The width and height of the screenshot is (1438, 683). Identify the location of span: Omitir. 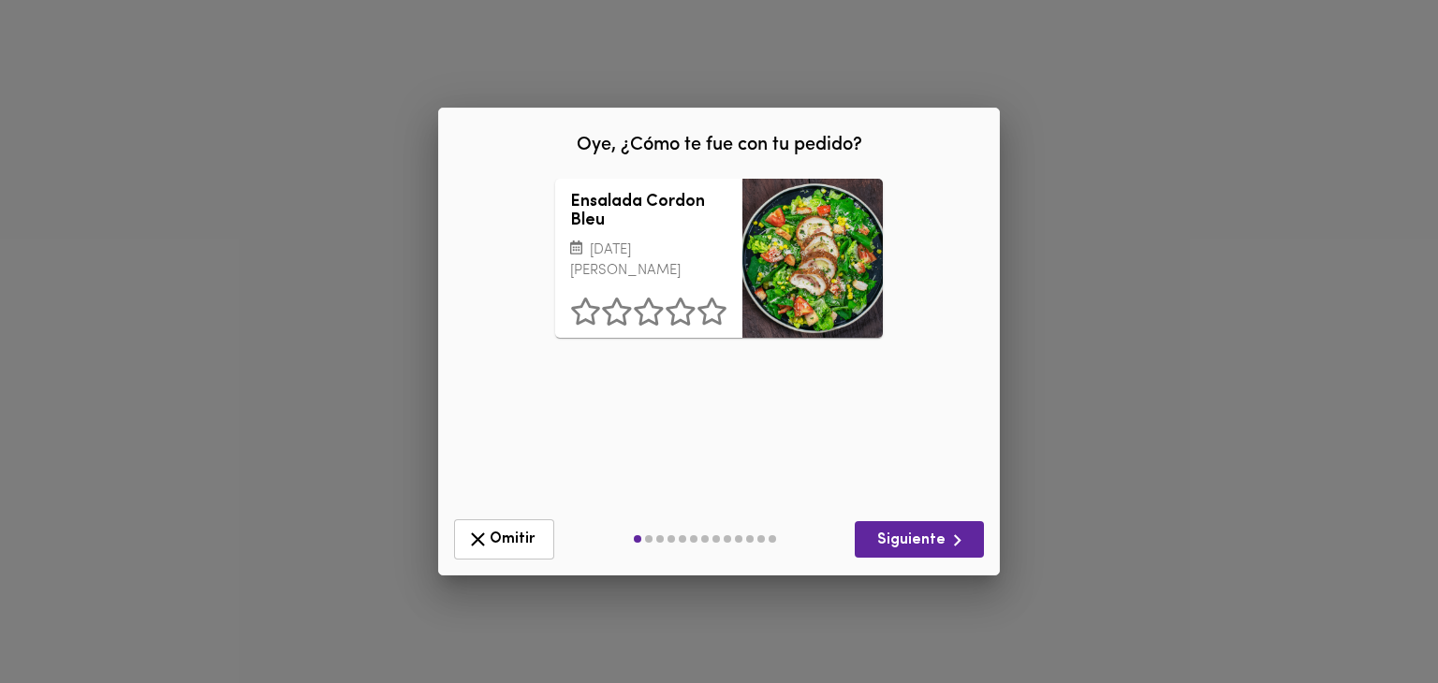
(504, 539).